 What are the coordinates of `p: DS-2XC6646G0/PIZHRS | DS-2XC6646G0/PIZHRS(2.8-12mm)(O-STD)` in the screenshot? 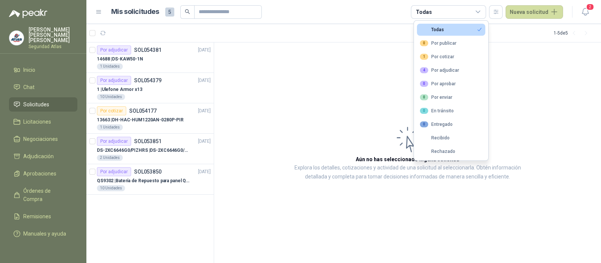 It's located at (144, 150).